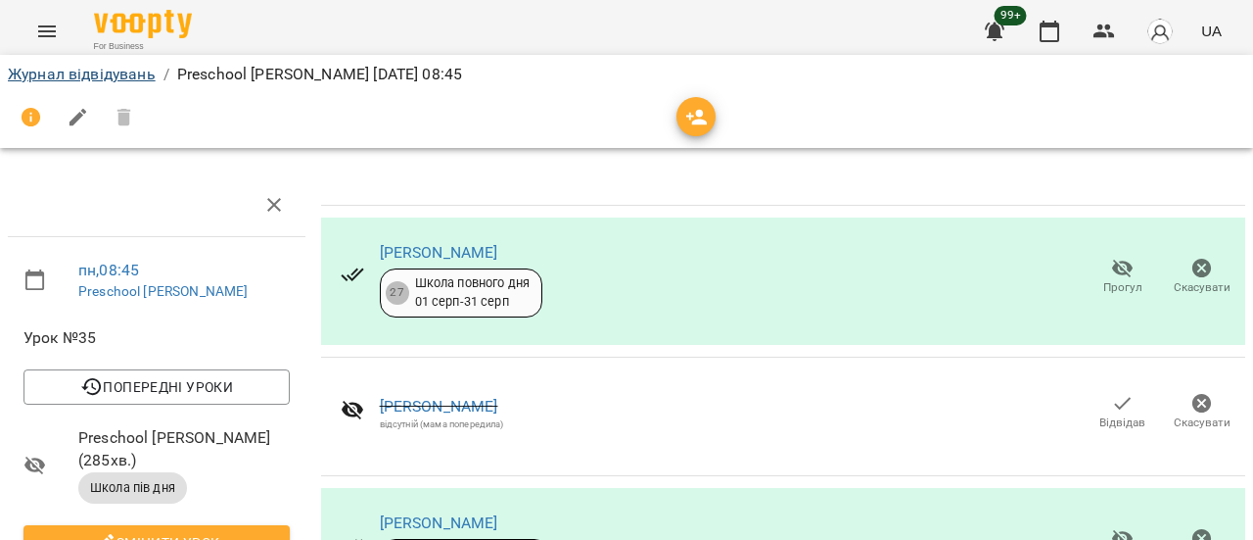 Image resolution: width=1253 pixels, height=540 pixels. I want to click on a: Журнал відвідувань, so click(81, 73).